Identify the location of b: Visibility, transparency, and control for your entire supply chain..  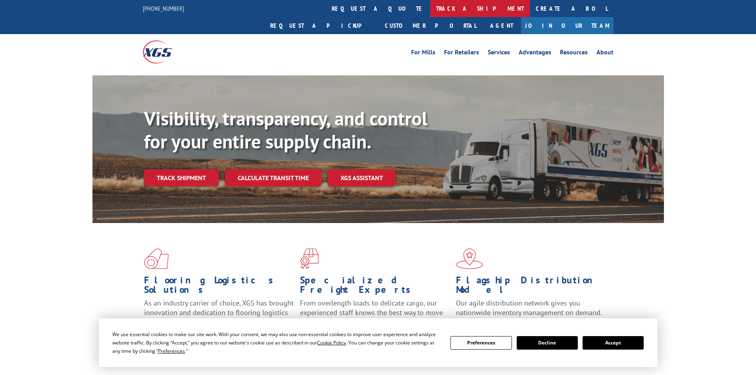
(286, 130).